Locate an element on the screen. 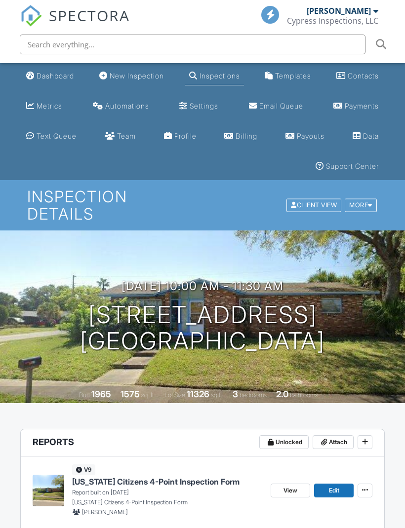  a: Inspections is located at coordinates (214, 76).